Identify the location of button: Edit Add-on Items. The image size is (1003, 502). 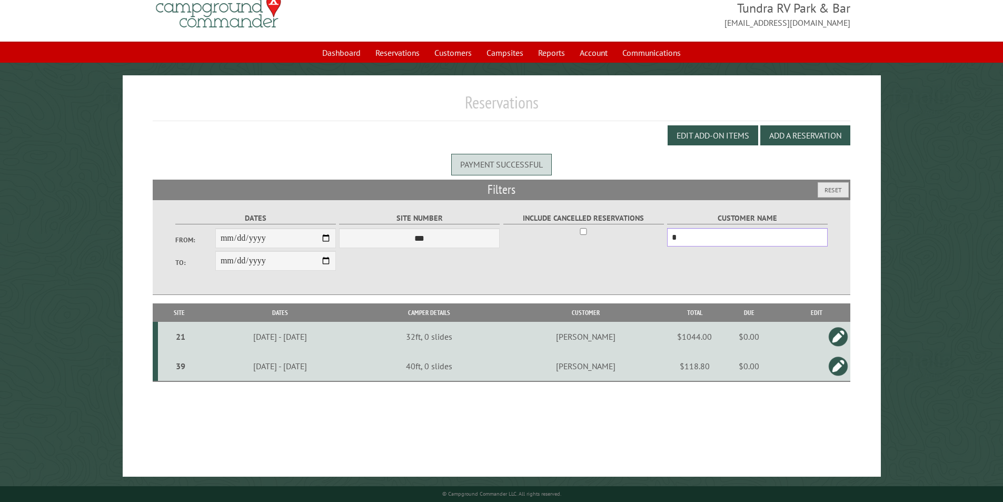
(713, 135).